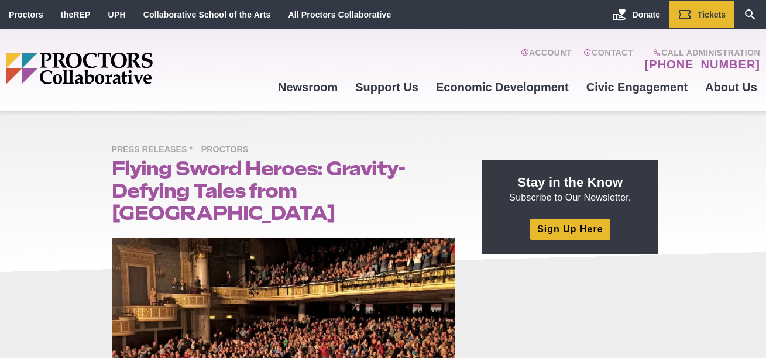 The image size is (766, 358). What do you see at coordinates (387, 87) in the screenshot?
I see `a: Support Us` at bounding box center [387, 87].